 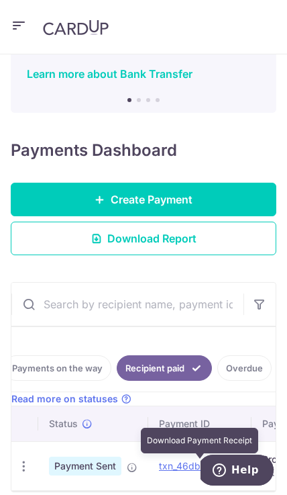 What do you see at coordinates (152, 199) in the screenshot?
I see `span: Create Payment` at bounding box center [152, 199].